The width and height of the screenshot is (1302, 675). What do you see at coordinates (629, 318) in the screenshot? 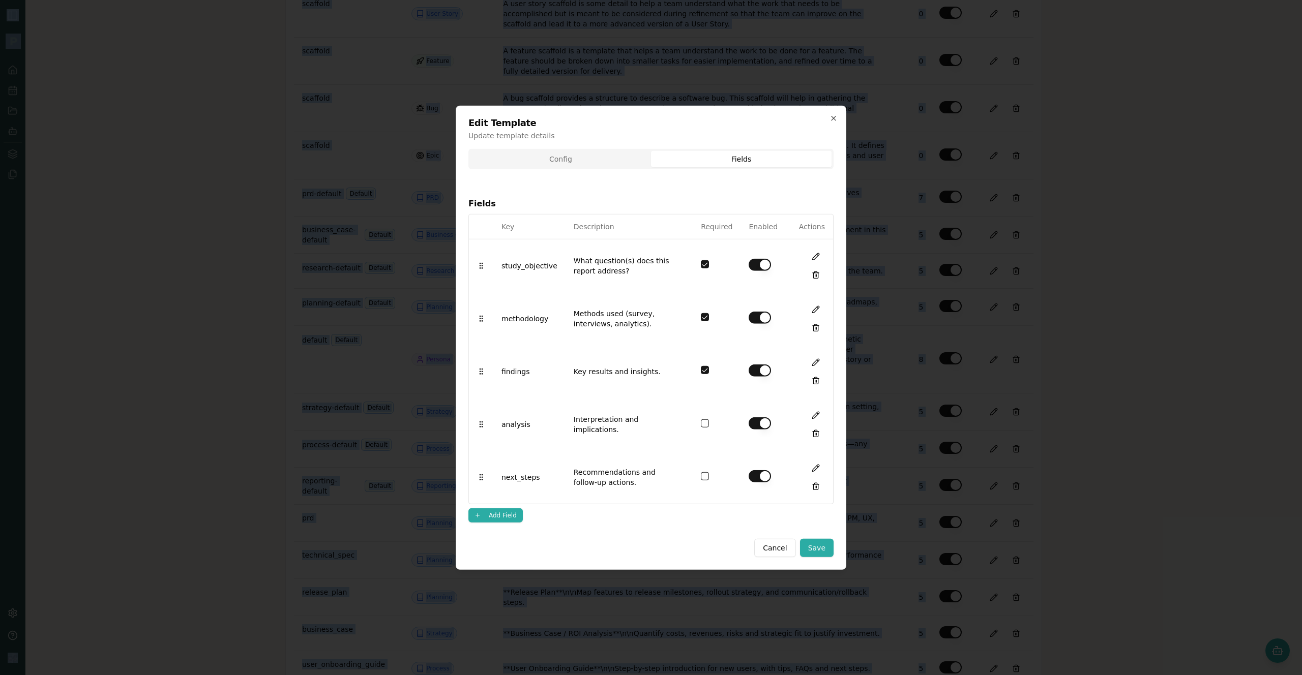
I see `td: Methods used (survey, interviews, analytics).` at bounding box center [629, 318].